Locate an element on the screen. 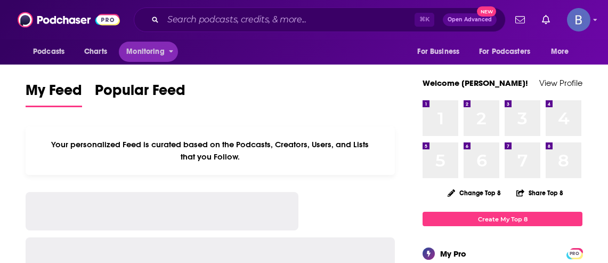  a: View Profile is located at coordinates (560, 83).